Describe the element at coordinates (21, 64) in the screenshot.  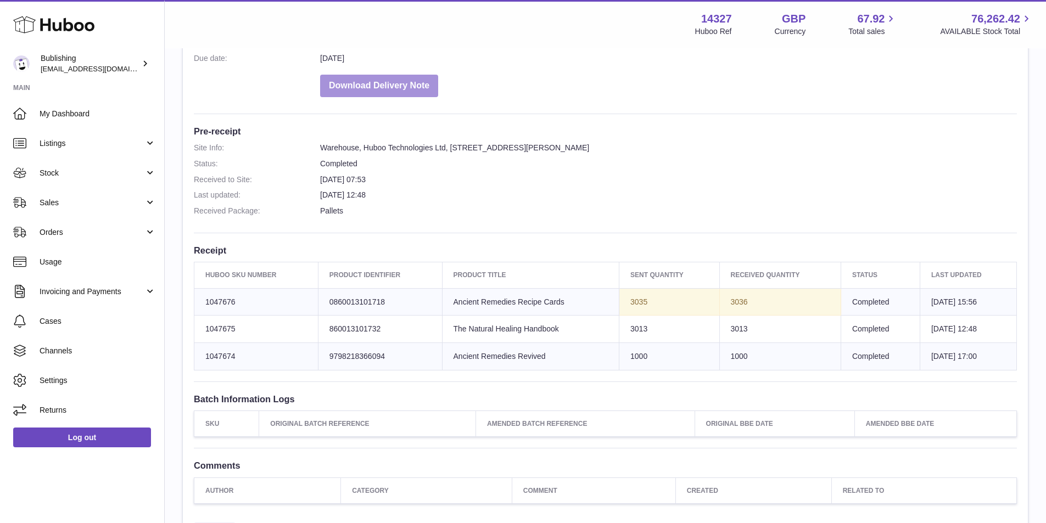
I see `img: accounting@bublishing.com` at that location.